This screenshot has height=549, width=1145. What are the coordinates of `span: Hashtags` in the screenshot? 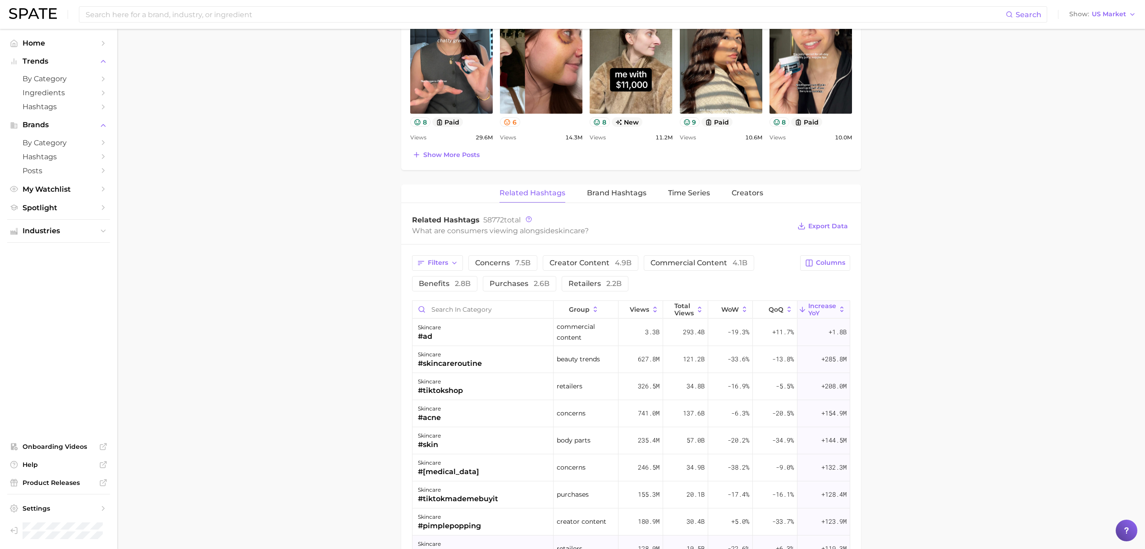 It's located at (59, 106).